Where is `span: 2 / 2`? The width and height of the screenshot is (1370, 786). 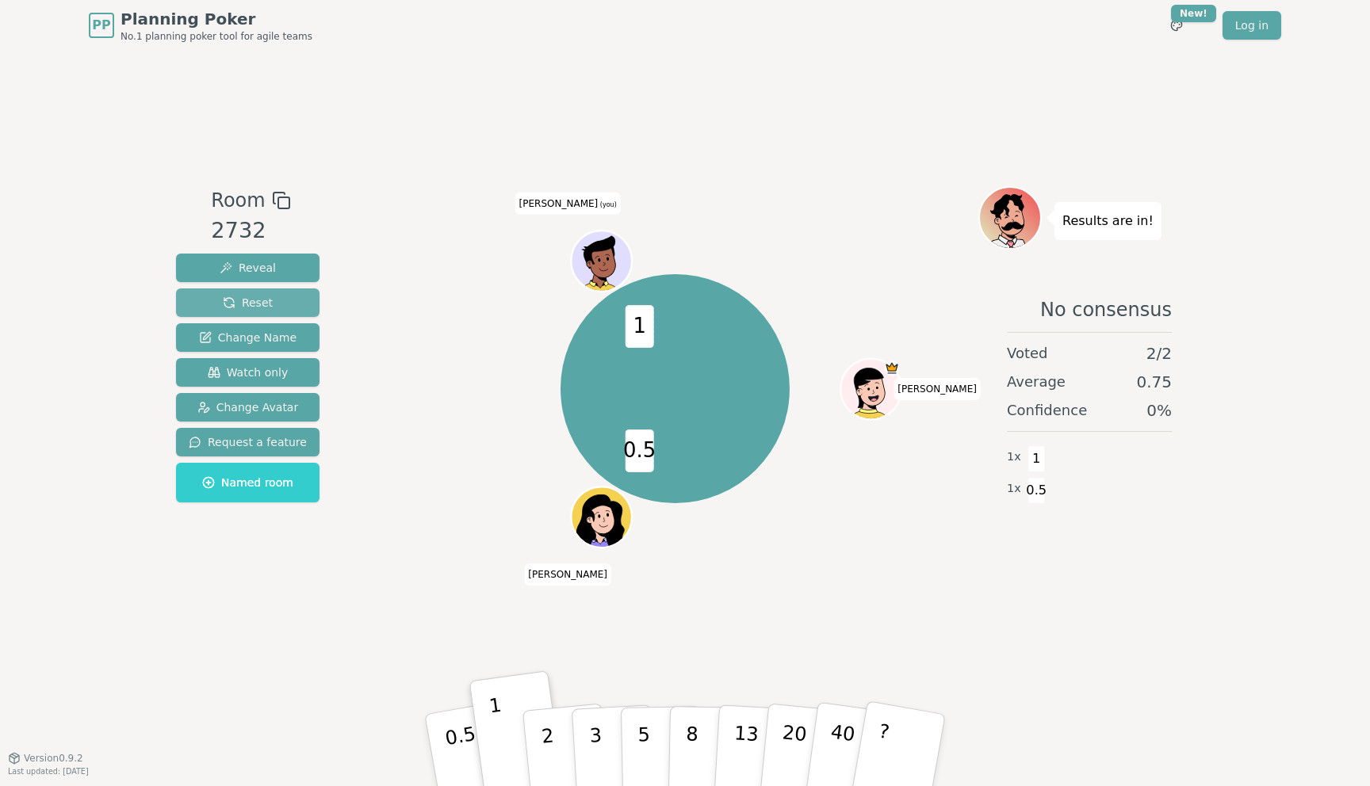
span: 2 / 2 is located at coordinates (1159, 354).